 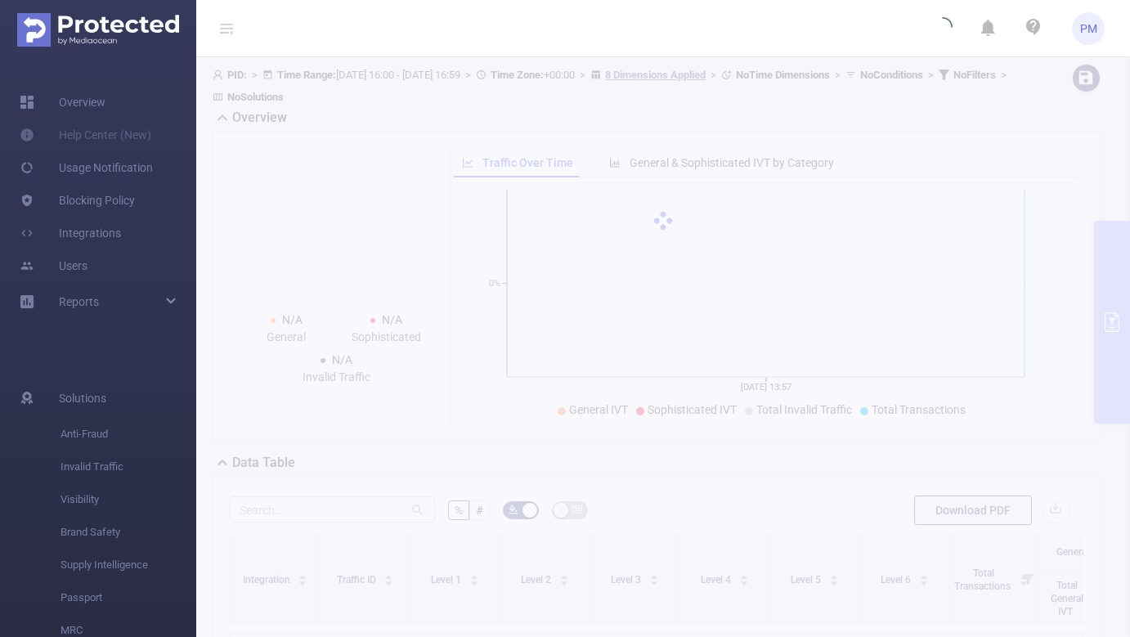 I want to click on a: Usage Notification, so click(x=86, y=168).